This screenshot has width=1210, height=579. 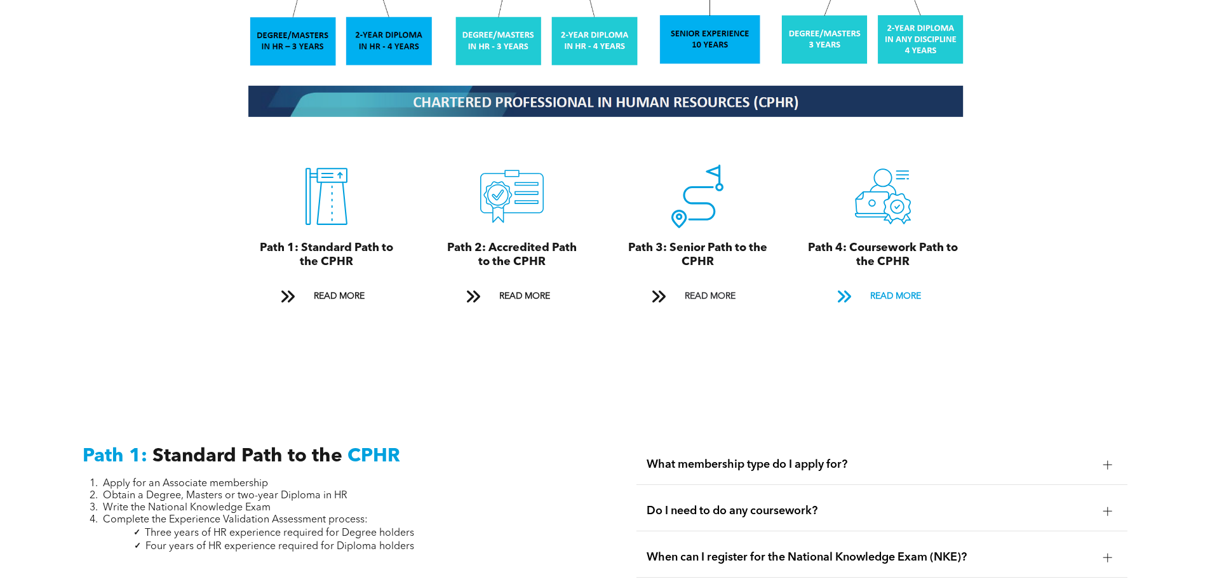 What do you see at coordinates (187, 507) in the screenshot?
I see `span: Write the National Knowledge Exam` at bounding box center [187, 507].